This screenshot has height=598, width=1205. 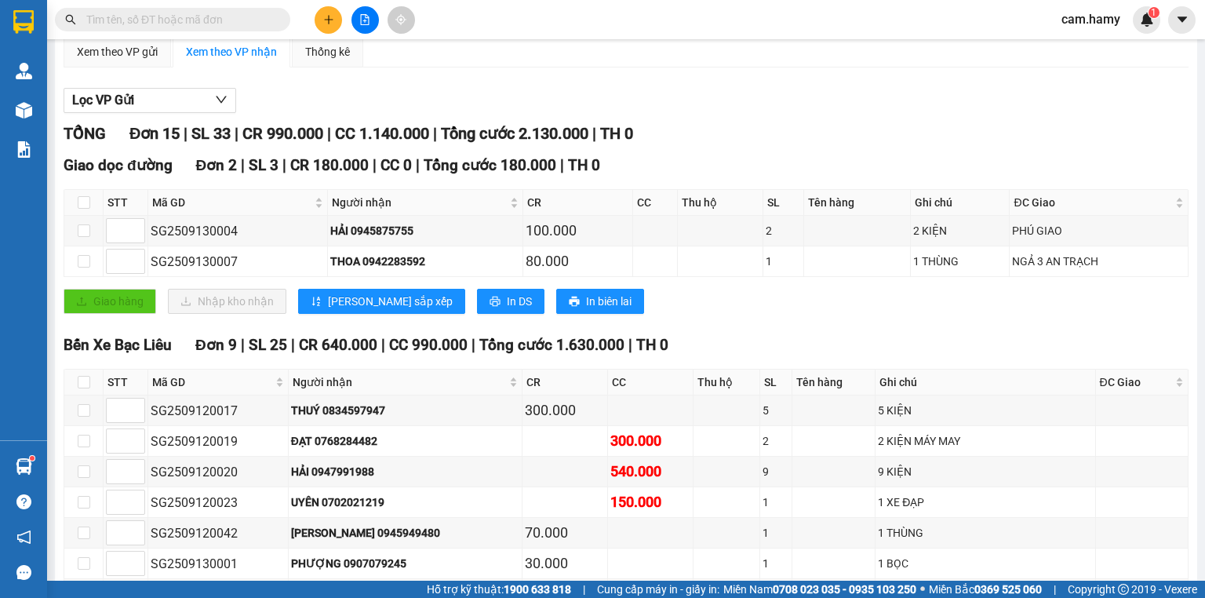 I want to click on span: plus, so click(x=329, y=20).